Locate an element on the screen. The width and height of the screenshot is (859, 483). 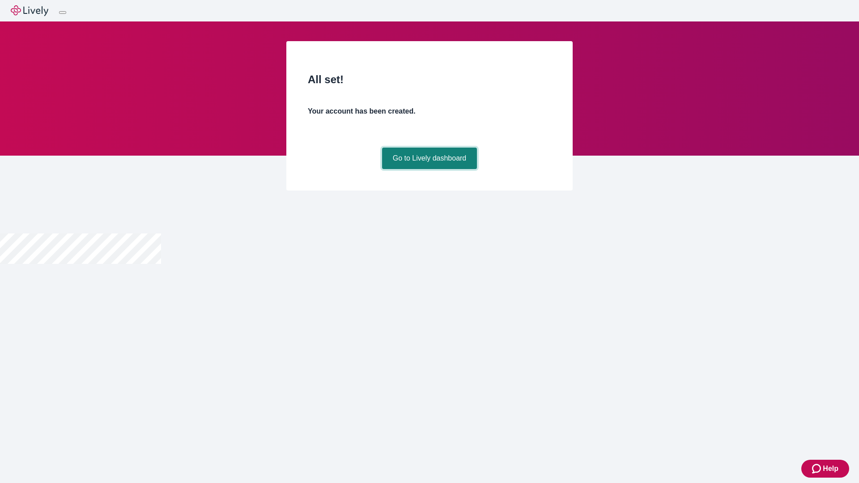
button: Log out is located at coordinates (63, 13).